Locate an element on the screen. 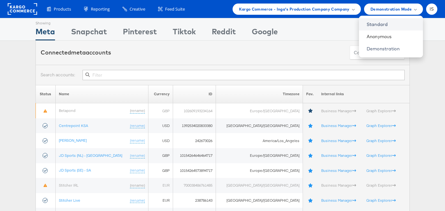 The height and width of the screenshot is (211, 445). div: Reddit is located at coordinates (224, 33).